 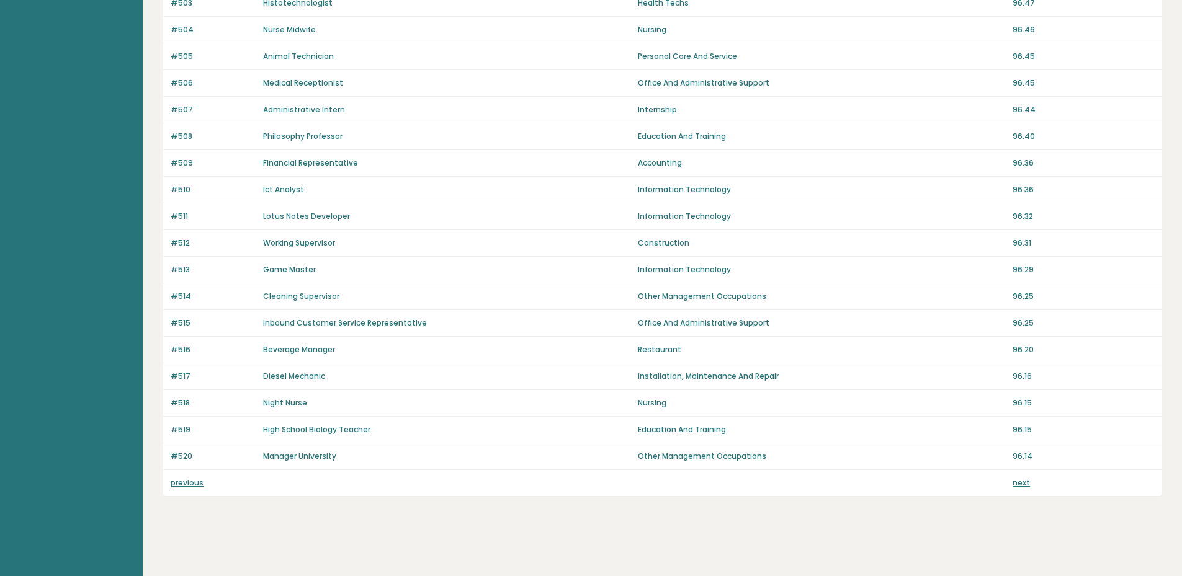 What do you see at coordinates (1083, 136) in the screenshot?
I see `p: 96.40` at bounding box center [1083, 136].